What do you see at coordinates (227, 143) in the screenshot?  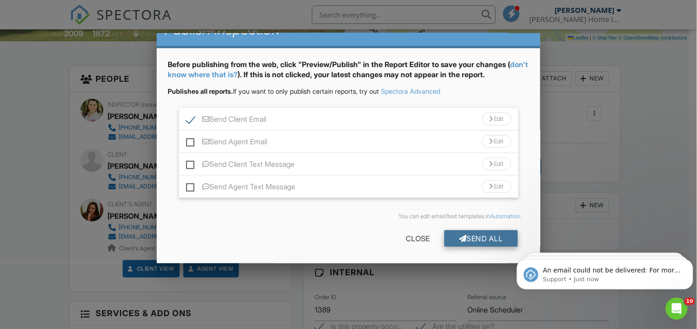 I see `label: Send Agent Email` at bounding box center [227, 143].